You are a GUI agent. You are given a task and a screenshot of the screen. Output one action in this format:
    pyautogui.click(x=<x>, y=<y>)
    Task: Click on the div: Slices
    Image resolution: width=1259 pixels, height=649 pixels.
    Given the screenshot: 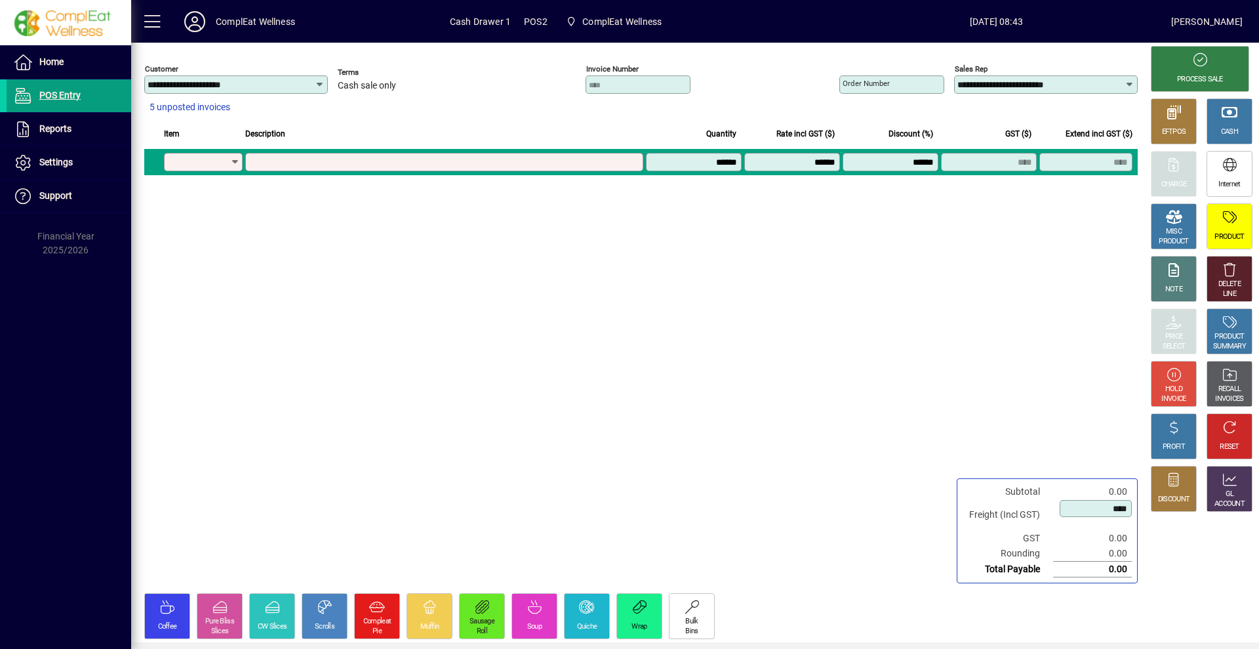 What is the action you would take?
    pyautogui.click(x=220, y=631)
    